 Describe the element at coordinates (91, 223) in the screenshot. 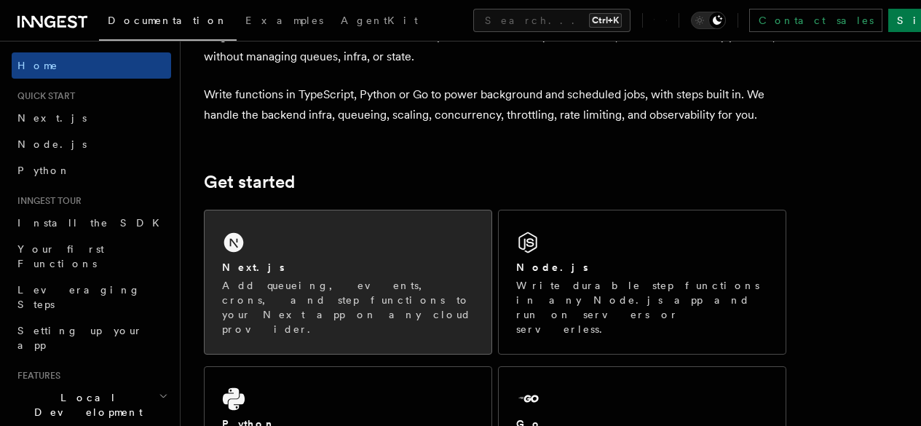

I see `a: Install the SDK` at that location.